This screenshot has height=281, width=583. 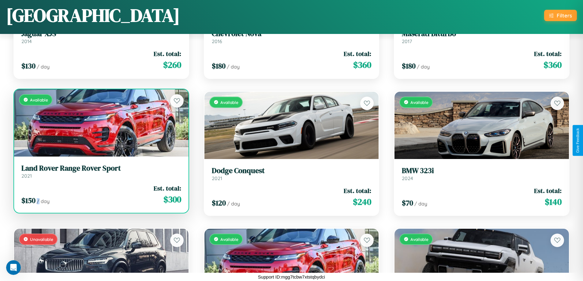 I want to click on h3: Land Rover Range Rover Sport, so click(x=101, y=168).